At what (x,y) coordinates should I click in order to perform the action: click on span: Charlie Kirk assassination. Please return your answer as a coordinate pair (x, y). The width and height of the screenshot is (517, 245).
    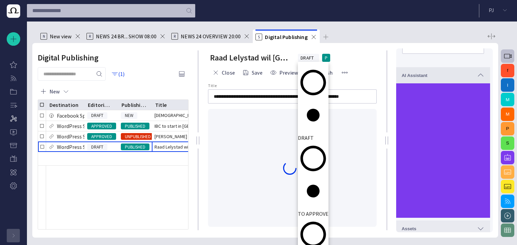
    Looking at the image, I should click on (185, 137).